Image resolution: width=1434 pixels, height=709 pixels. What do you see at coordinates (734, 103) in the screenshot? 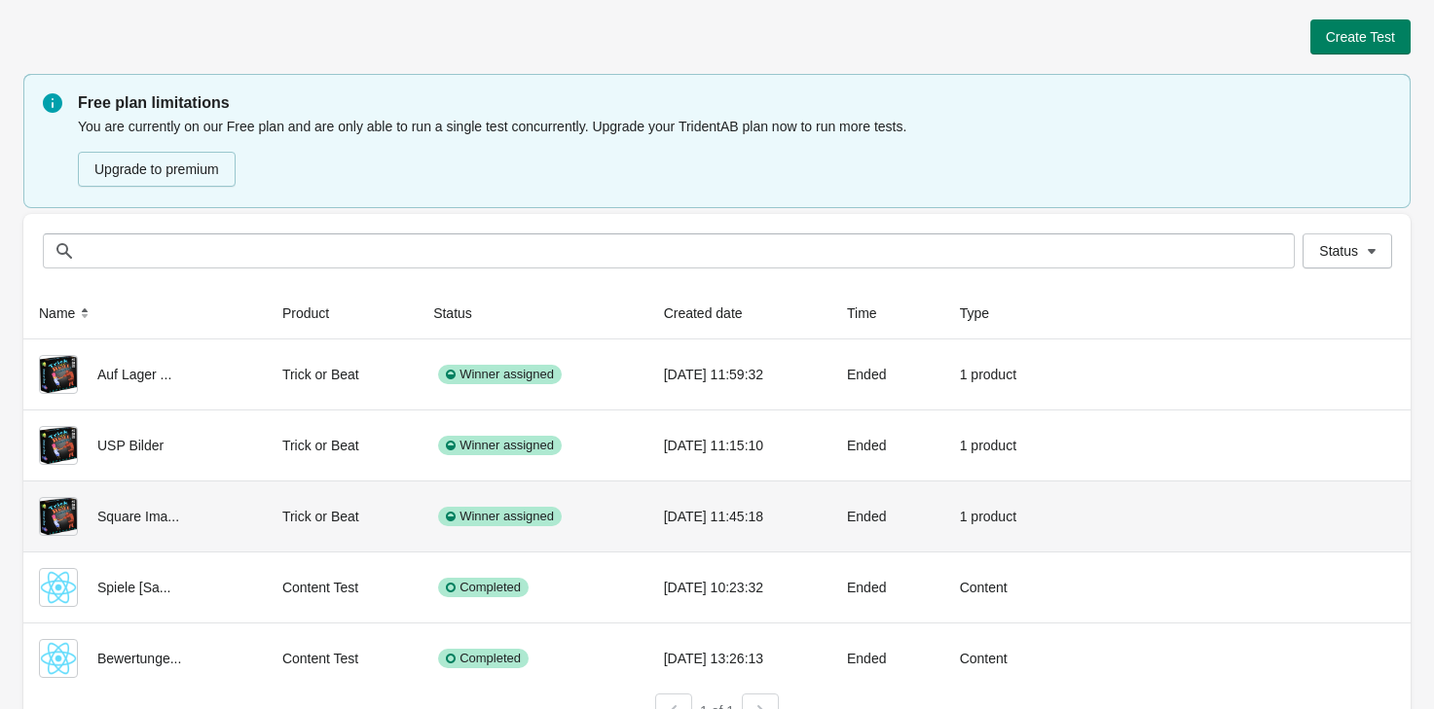
I see `p: Free plan limitations` at bounding box center [734, 103].